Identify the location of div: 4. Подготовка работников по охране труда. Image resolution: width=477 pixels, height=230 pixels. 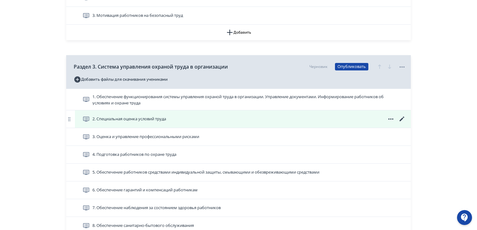
(238, 155).